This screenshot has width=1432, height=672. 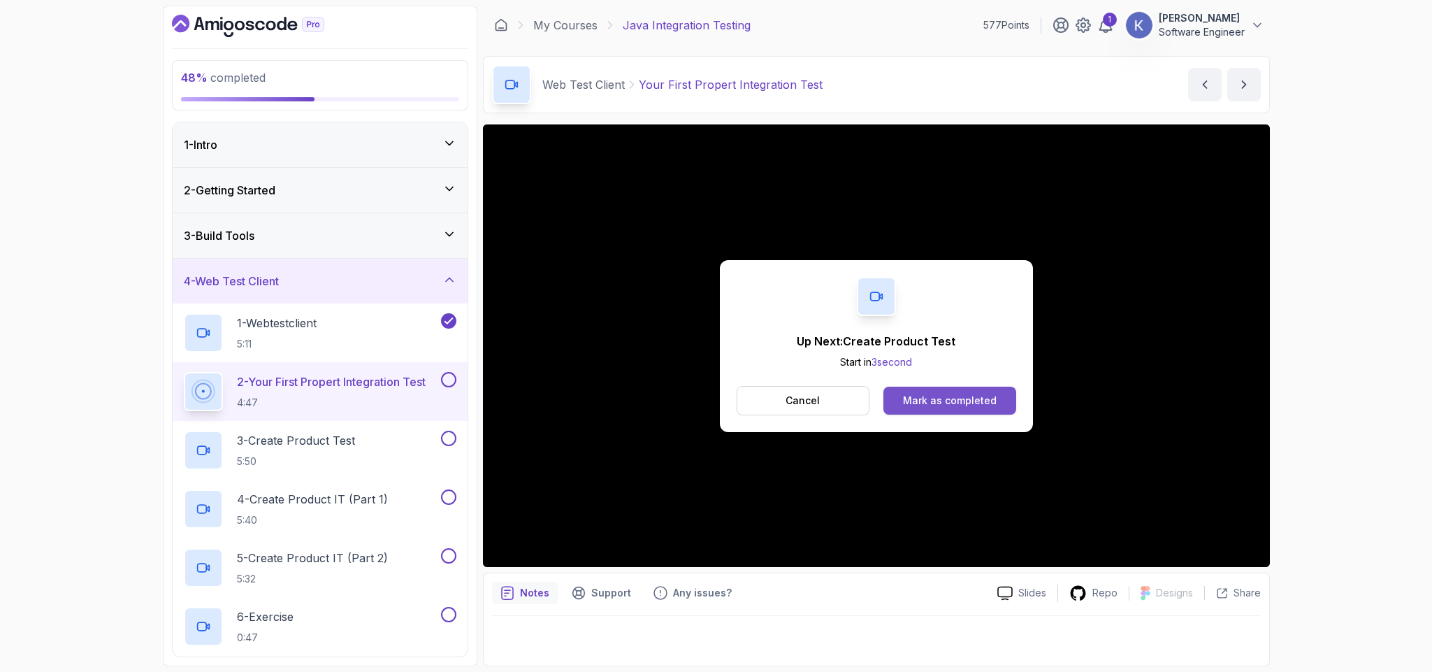 I want to click on p: Any issues?, so click(x=702, y=593).